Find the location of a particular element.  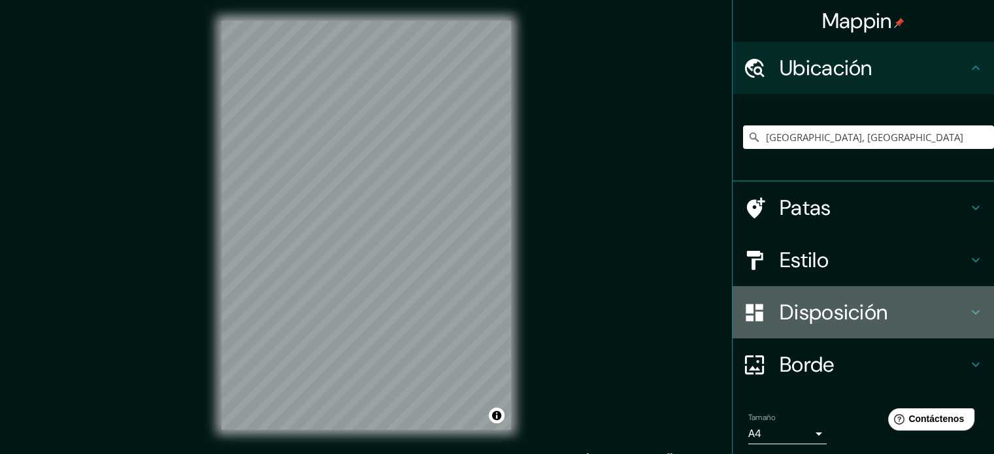

img: pin-icon.png is located at coordinates (899, 23).